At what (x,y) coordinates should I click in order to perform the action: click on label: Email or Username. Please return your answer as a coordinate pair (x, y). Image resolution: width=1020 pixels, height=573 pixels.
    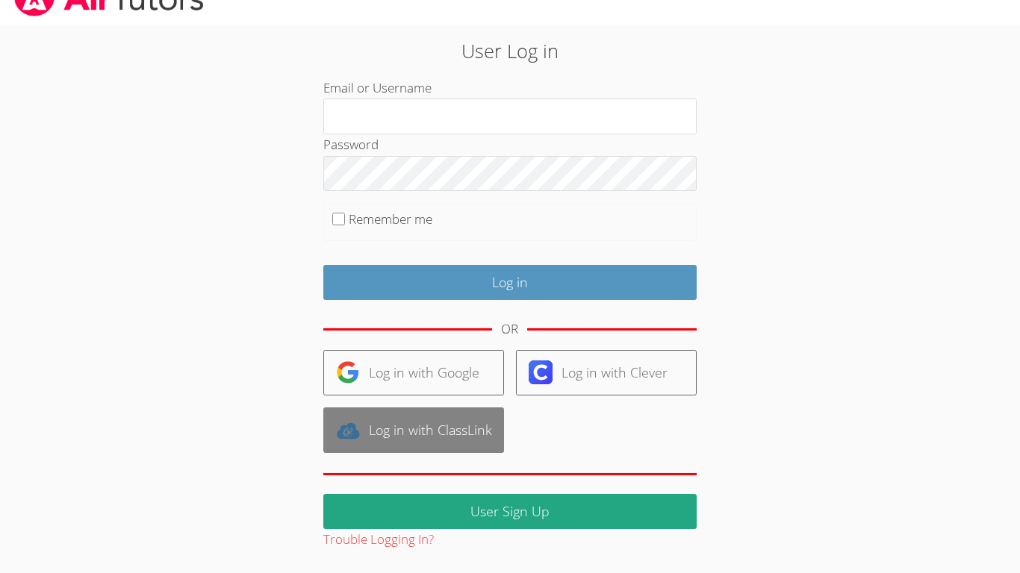
    Looking at the image, I should click on (377, 87).